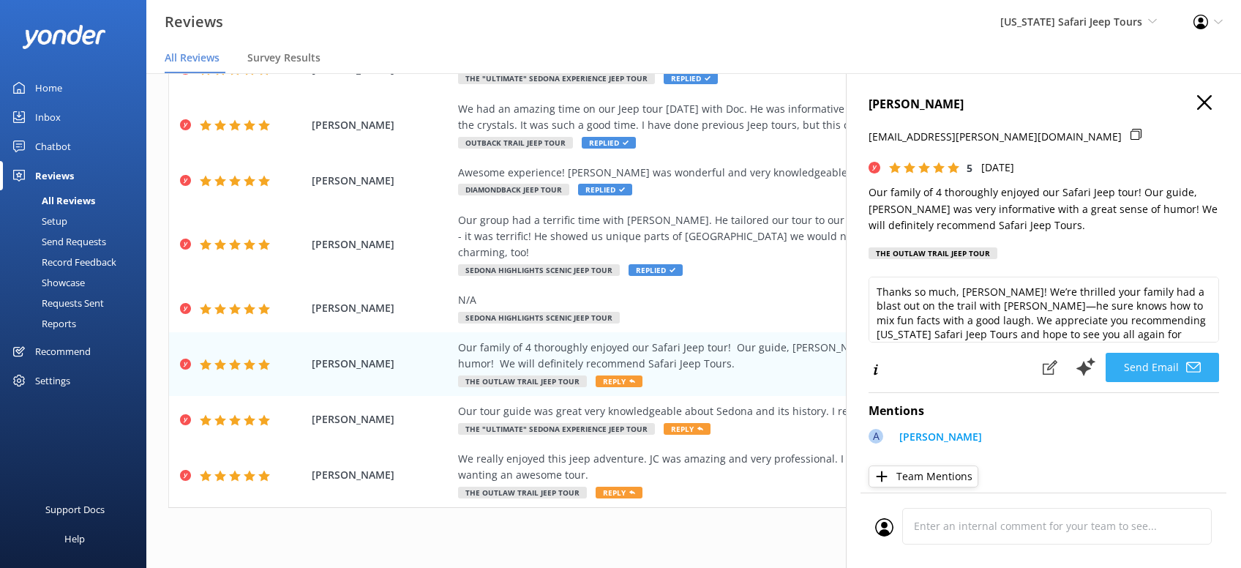 Image resolution: width=1241 pixels, height=568 pixels. Describe the element at coordinates (876, 436) in the screenshot. I see `div: A` at that location.